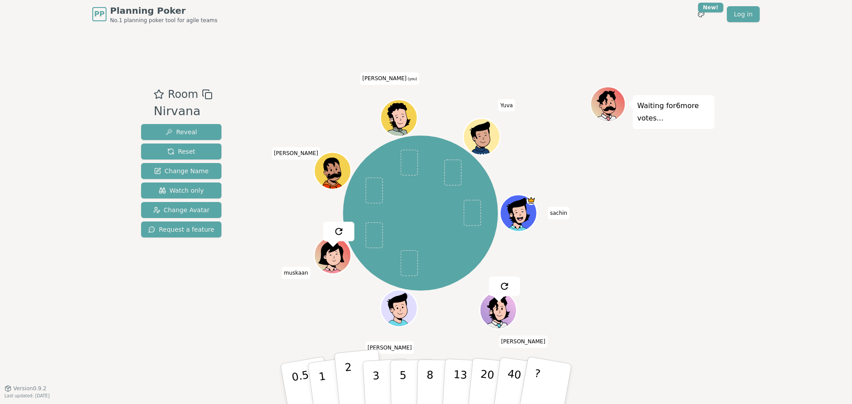  What do you see at coordinates (181, 152) in the screenshot?
I see `button: Reset` at bounding box center [181, 152].